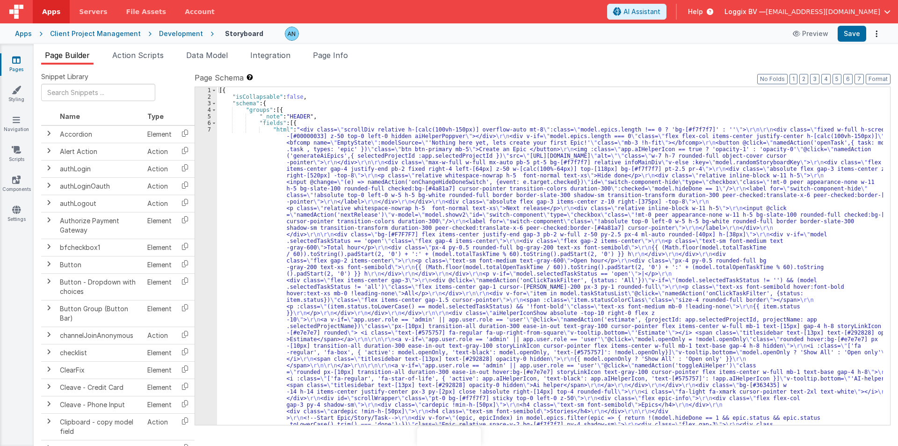 This screenshot has height=446, width=898. Describe the element at coordinates (826, 79) in the screenshot. I see `button: 4` at that location.